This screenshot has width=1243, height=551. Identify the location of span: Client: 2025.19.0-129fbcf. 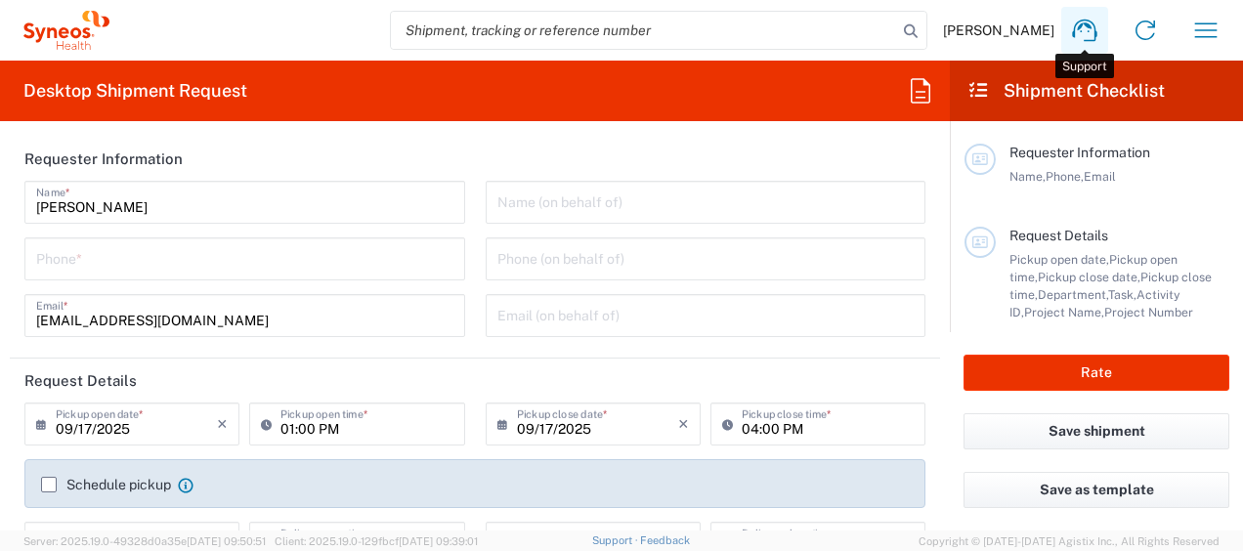
(376, 541).